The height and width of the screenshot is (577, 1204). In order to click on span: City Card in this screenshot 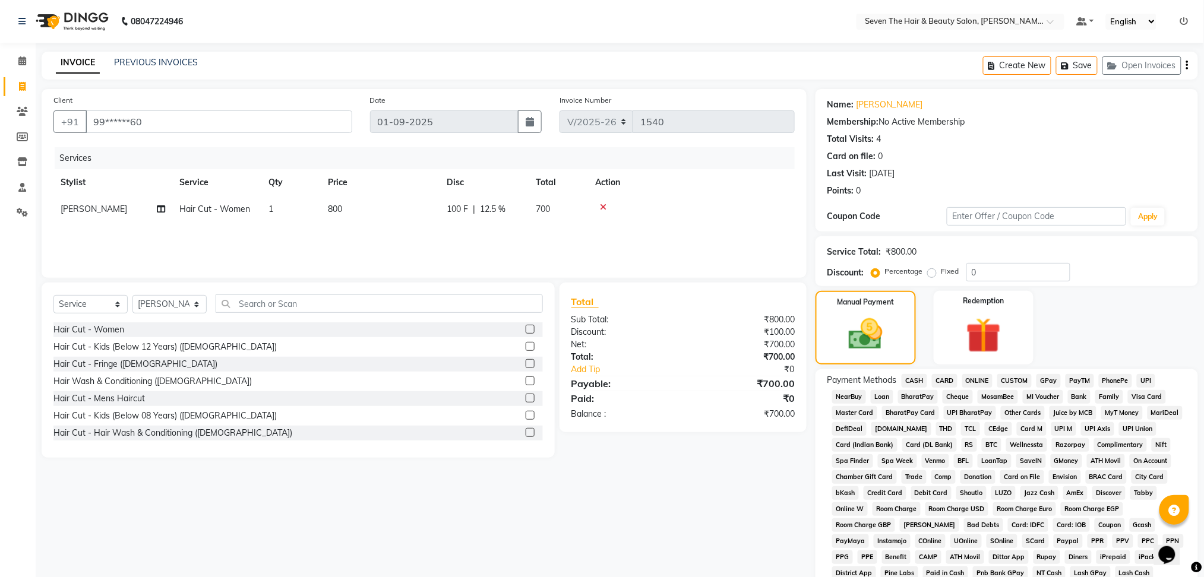, I will do `click(1149, 477)`.